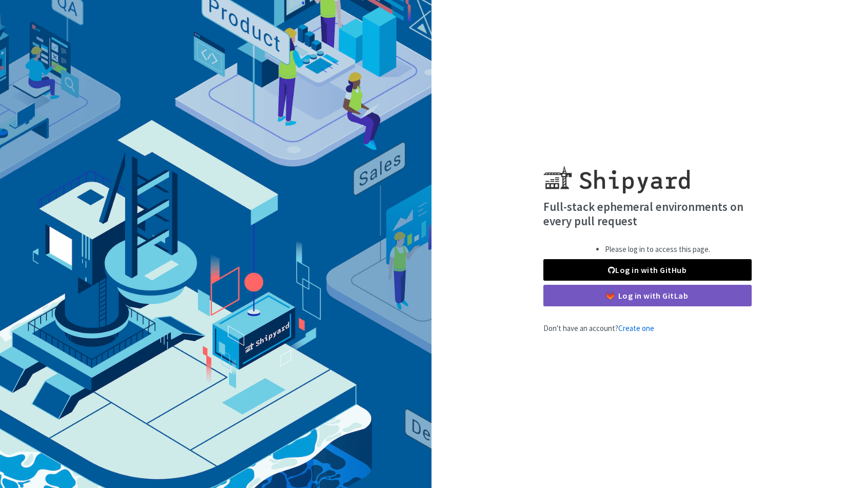 The width and height of the screenshot is (863, 488). What do you see at coordinates (647, 213) in the screenshot?
I see `h4: Full-stack ephemeral environments on every pull request` at bounding box center [647, 213].